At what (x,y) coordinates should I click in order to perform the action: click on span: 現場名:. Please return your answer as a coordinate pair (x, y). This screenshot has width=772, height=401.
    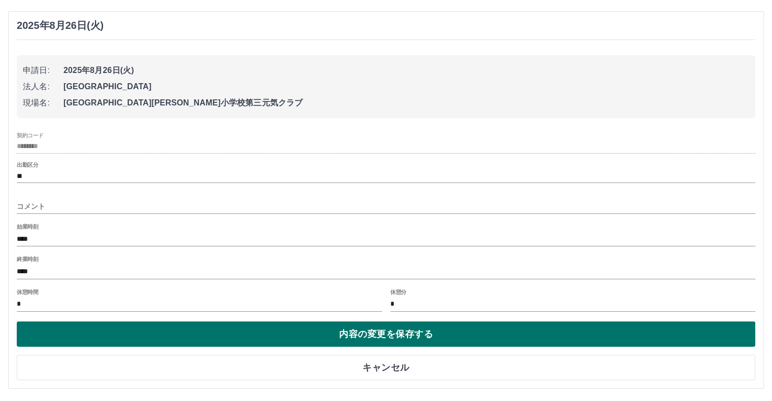
    Looking at the image, I should click on (43, 103).